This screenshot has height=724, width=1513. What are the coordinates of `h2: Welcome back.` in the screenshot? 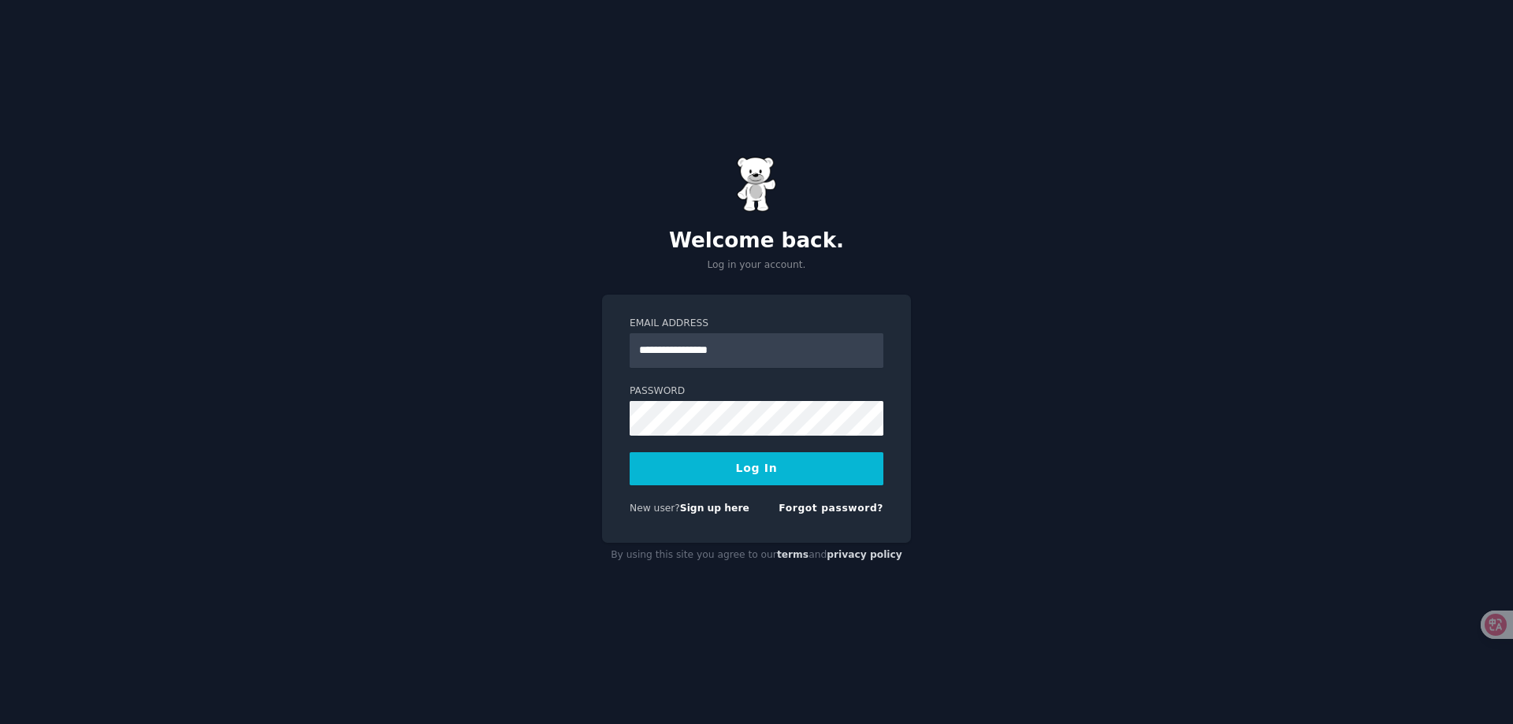 It's located at (756, 241).